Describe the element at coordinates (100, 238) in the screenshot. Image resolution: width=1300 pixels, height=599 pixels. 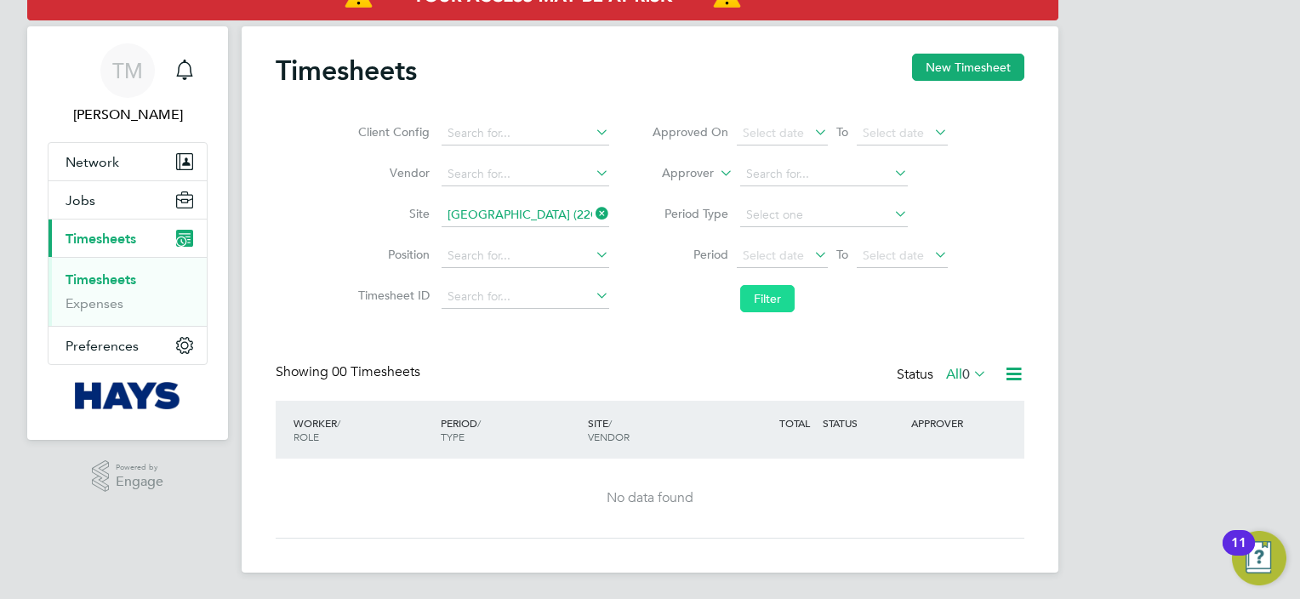
I see `span: Timesheets` at that location.